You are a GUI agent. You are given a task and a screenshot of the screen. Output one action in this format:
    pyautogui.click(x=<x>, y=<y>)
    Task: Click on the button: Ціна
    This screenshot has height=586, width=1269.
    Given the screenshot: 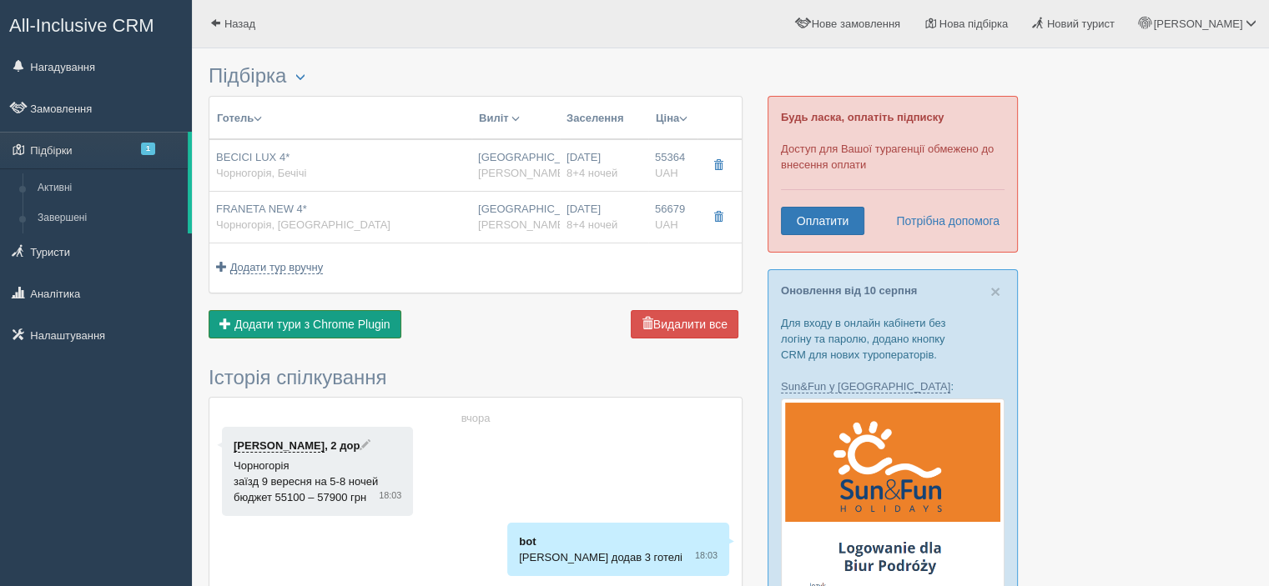 What is the action you would take?
    pyautogui.click(x=671, y=118)
    